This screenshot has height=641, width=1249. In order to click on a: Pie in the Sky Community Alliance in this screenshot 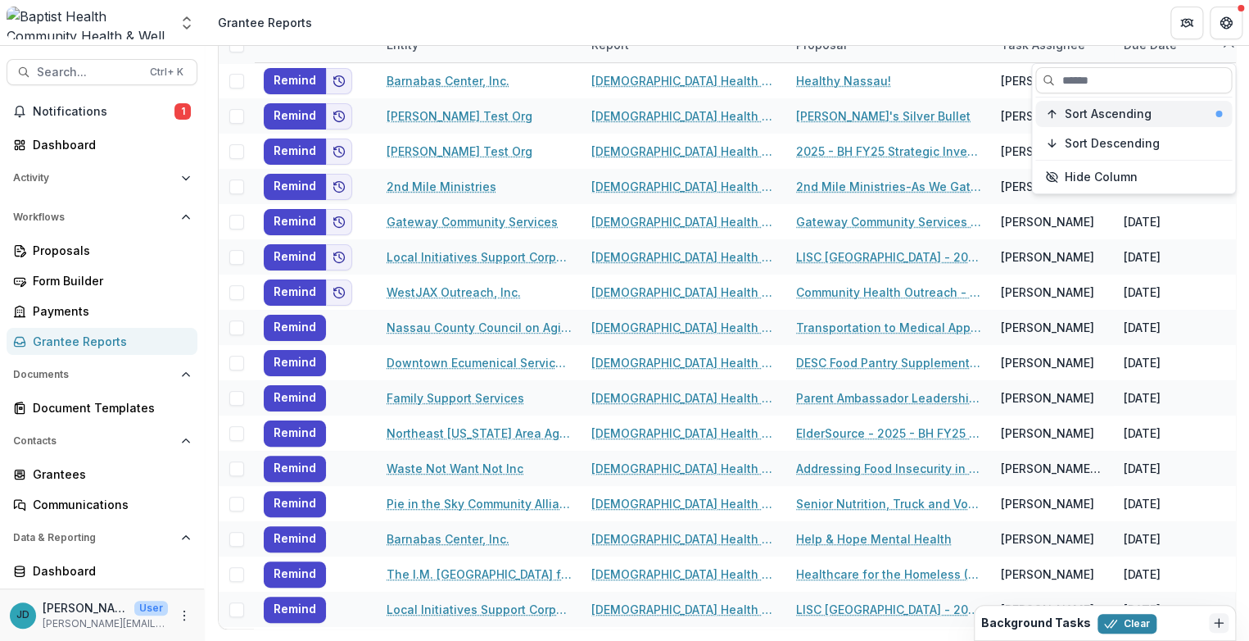, I will do `click(479, 503)`.